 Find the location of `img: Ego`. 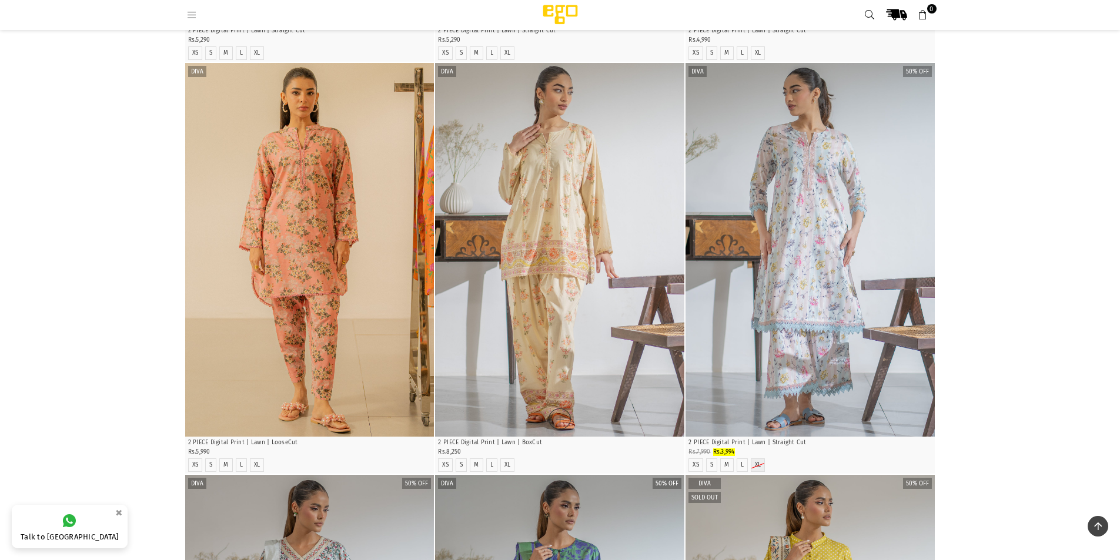

img: Ego is located at coordinates (560, 15).